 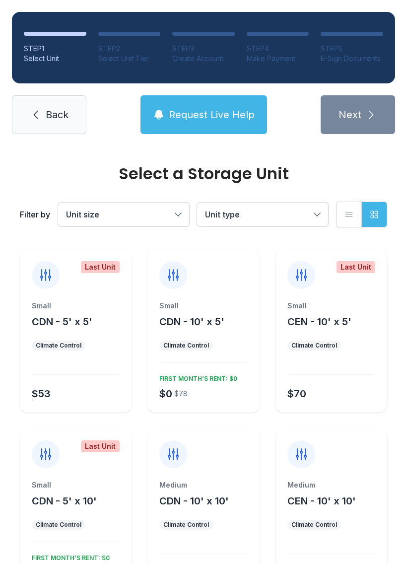 What do you see at coordinates (263, 215) in the screenshot?
I see `button: Unit type` at bounding box center [263, 215].